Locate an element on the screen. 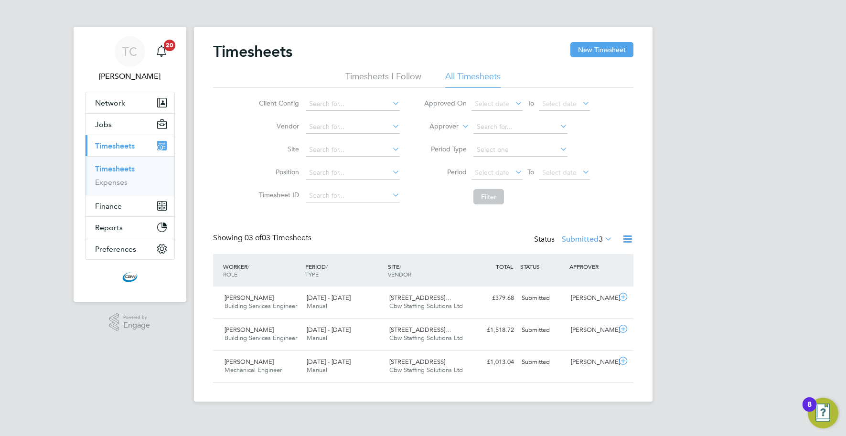 The height and width of the screenshot is (436, 846). span: Engage is located at coordinates (137, 325).